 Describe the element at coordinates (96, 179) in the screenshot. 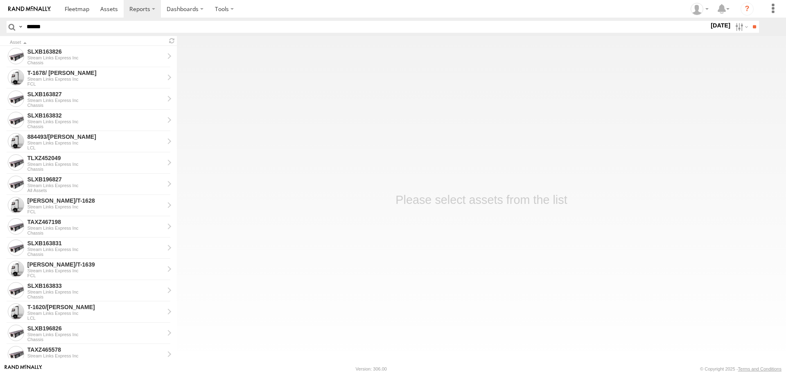

I see `div: SLXB196827 - View Asset History` at that location.